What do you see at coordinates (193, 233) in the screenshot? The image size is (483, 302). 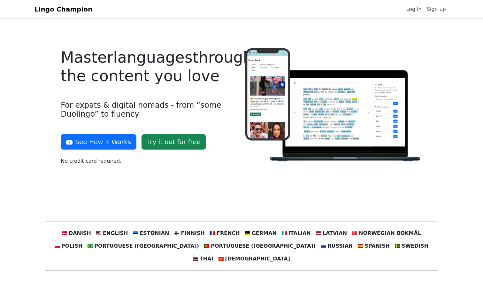 I see `span: Finnish` at bounding box center [193, 233].